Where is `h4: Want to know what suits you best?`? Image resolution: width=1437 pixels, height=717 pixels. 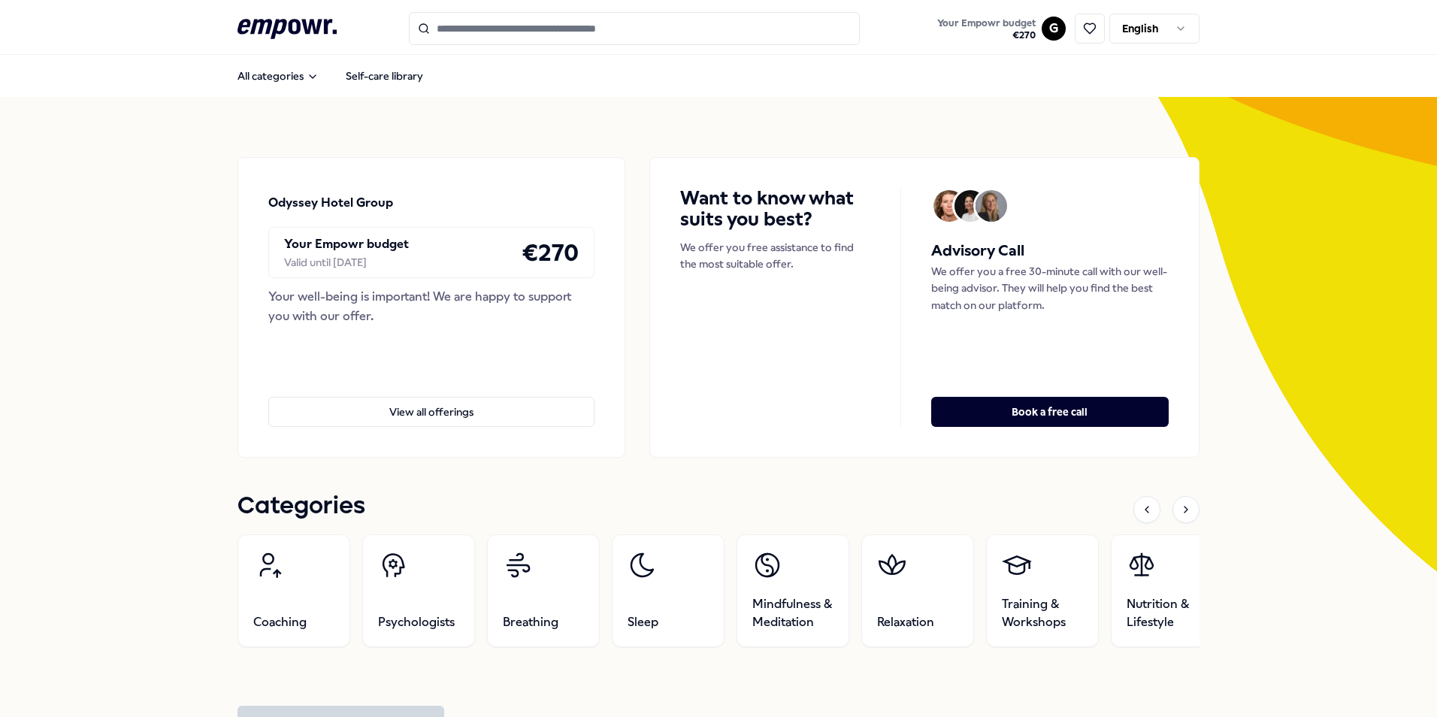
h4: Want to know what suits you best? is located at coordinates (775, 209).